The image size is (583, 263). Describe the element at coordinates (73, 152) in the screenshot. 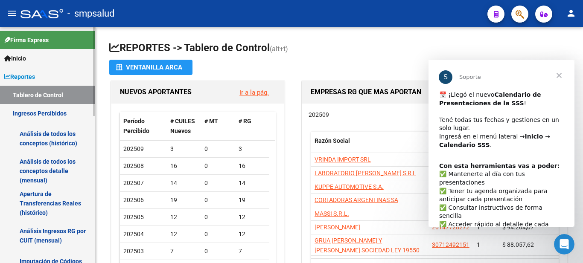

I see `div: ​✅ Mantenerte al día con tus presentaciones ✅ Tener tu agenda organizada para anticipar cada pres...` at that location.